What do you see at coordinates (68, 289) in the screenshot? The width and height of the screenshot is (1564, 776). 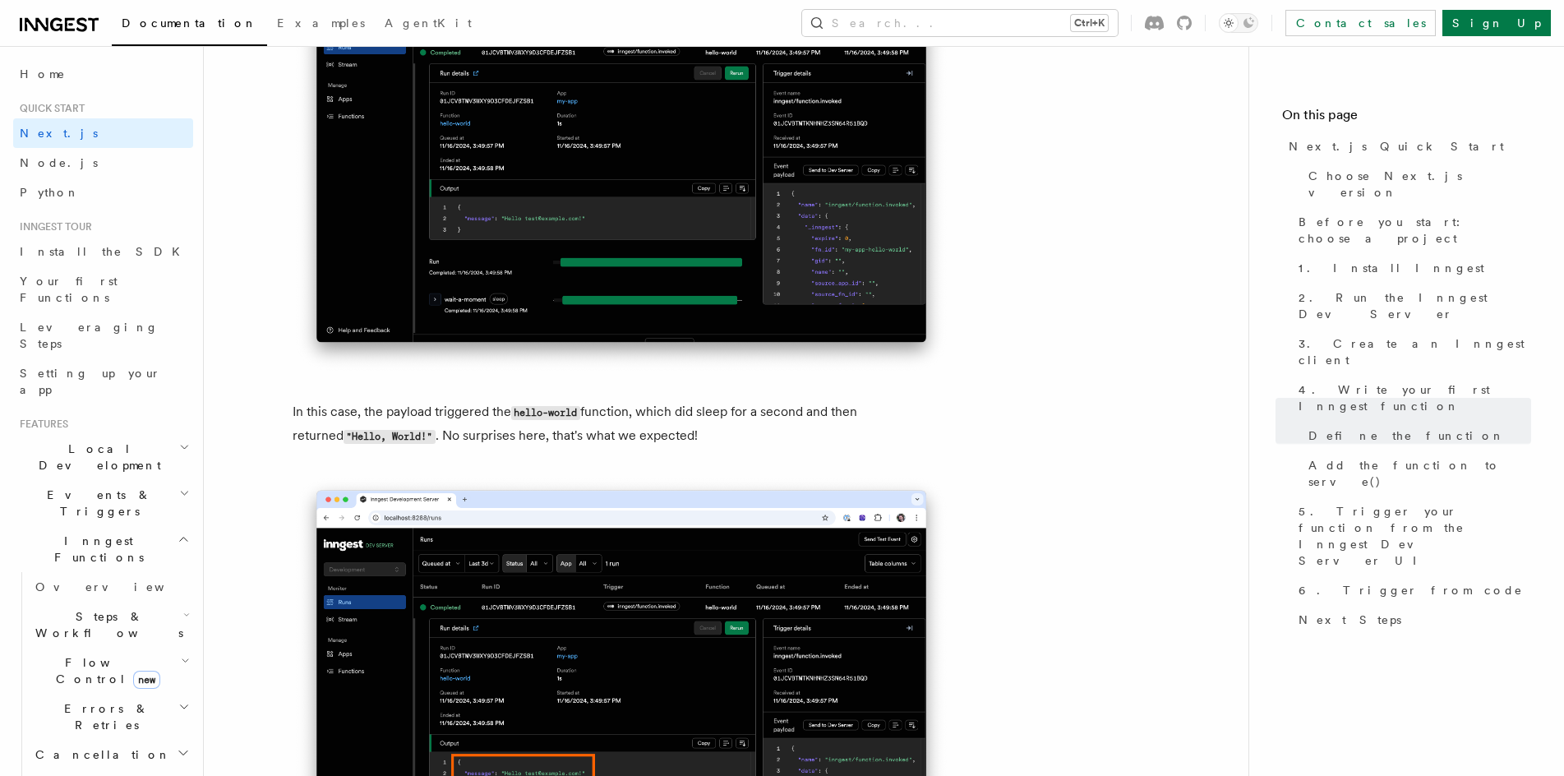 I see `span: Your first Functions` at bounding box center [68, 289].